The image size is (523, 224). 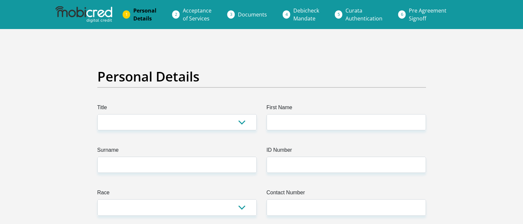 I want to click on img: mobicred logo, so click(x=84, y=15).